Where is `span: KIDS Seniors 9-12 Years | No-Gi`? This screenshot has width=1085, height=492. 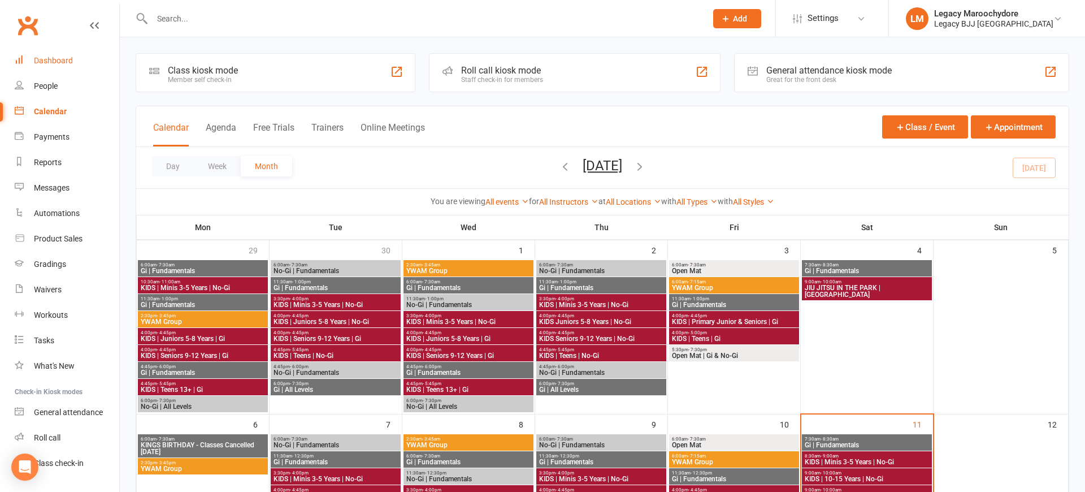 span: KIDS Seniors 9-12 Years | No-Gi is located at coordinates (601, 338).